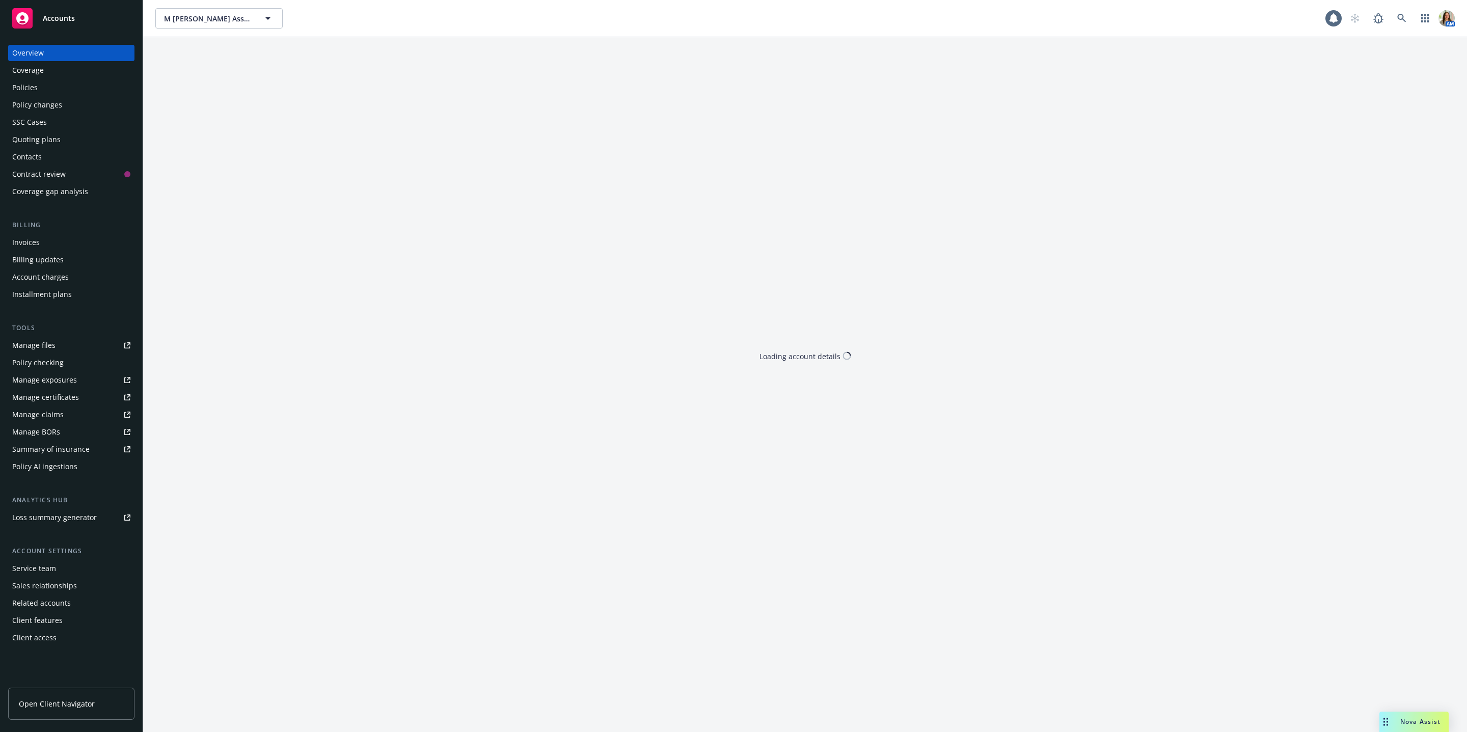  I want to click on a: Service team, so click(71, 569).